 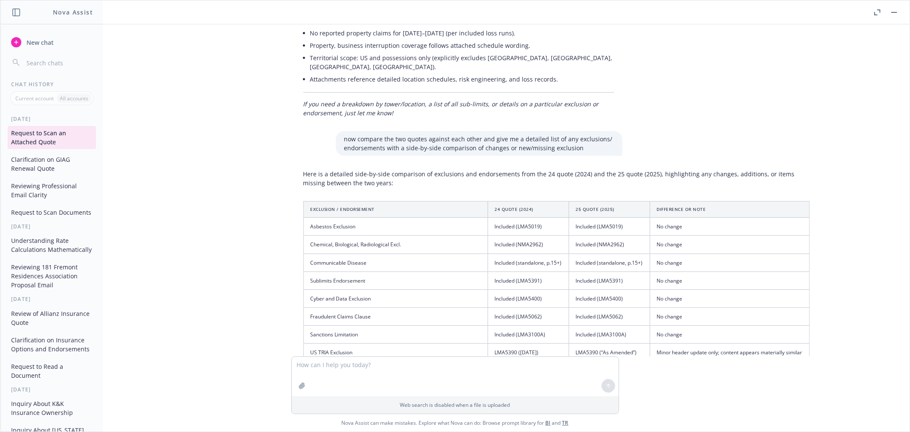 What do you see at coordinates (396, 227) in the screenshot?
I see `td: Asbestos Exclusion` at bounding box center [396, 227].